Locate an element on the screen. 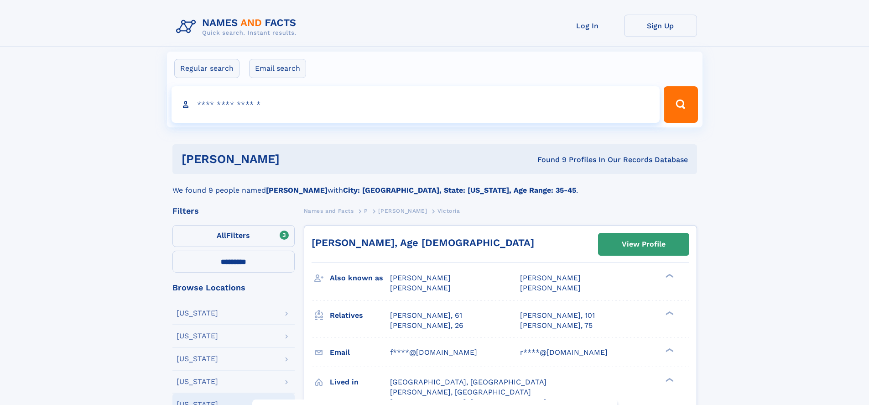 The height and width of the screenshot is (405, 869). h3: Email is located at coordinates (360, 352).